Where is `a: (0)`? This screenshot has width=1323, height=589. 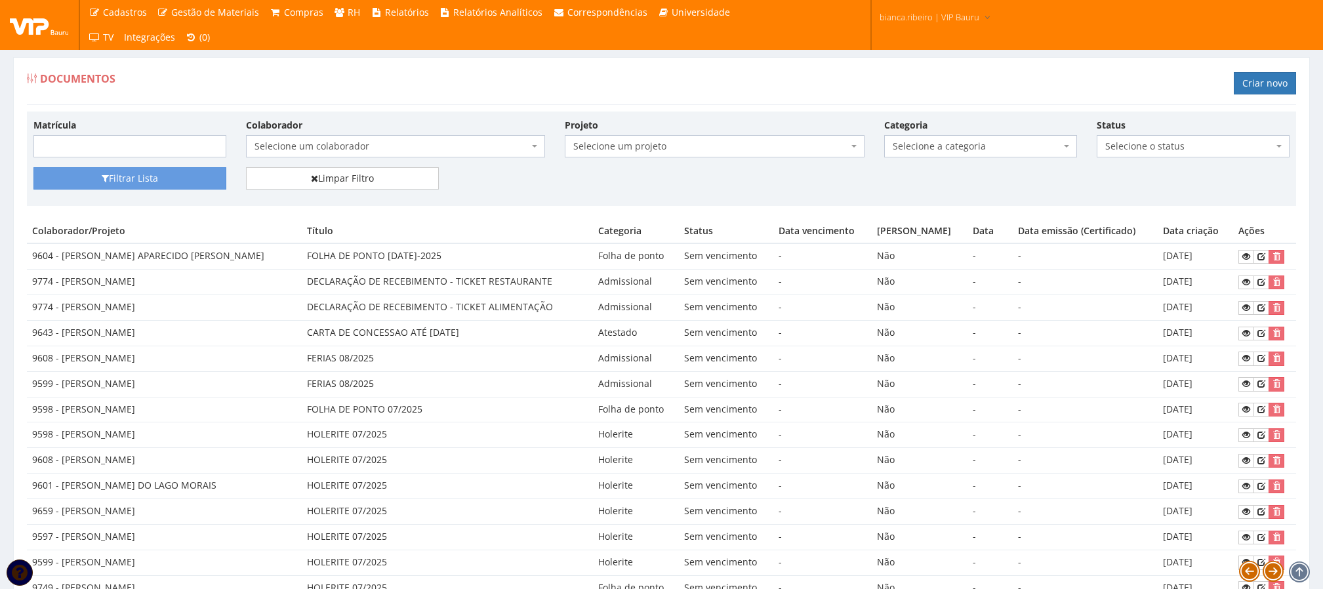
a: (0) is located at coordinates (198, 37).